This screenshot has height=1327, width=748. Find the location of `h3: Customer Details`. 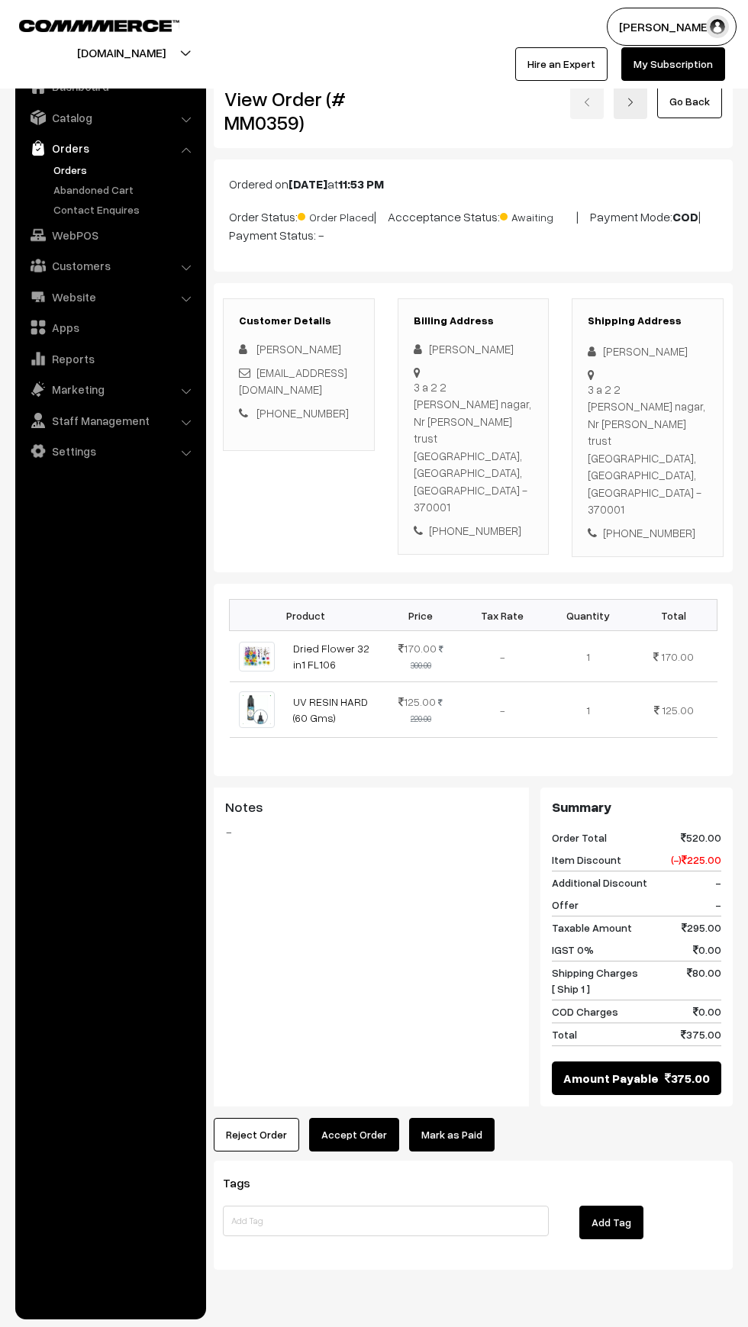

h3: Customer Details is located at coordinates (298, 321).